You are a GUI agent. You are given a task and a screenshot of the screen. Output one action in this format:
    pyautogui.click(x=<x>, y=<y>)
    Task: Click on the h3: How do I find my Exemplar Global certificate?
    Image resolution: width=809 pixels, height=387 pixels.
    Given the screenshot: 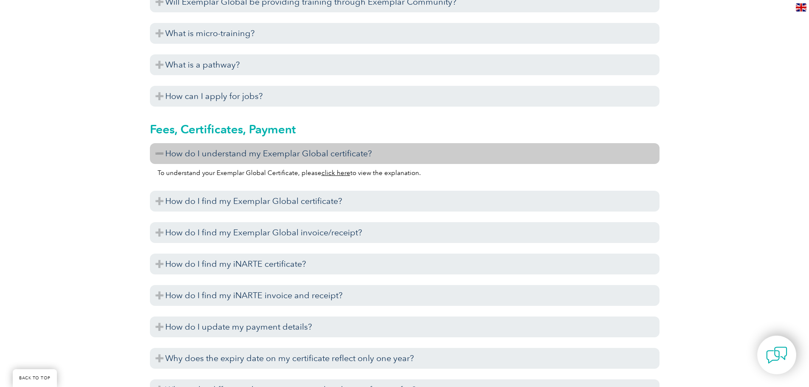 What is the action you would take?
    pyautogui.click(x=404, y=201)
    